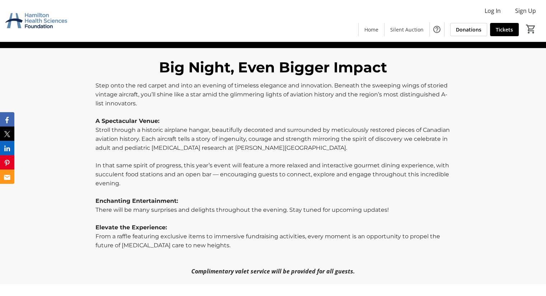 This screenshot has height=296, width=546. I want to click on span: Sign Up, so click(525, 11).